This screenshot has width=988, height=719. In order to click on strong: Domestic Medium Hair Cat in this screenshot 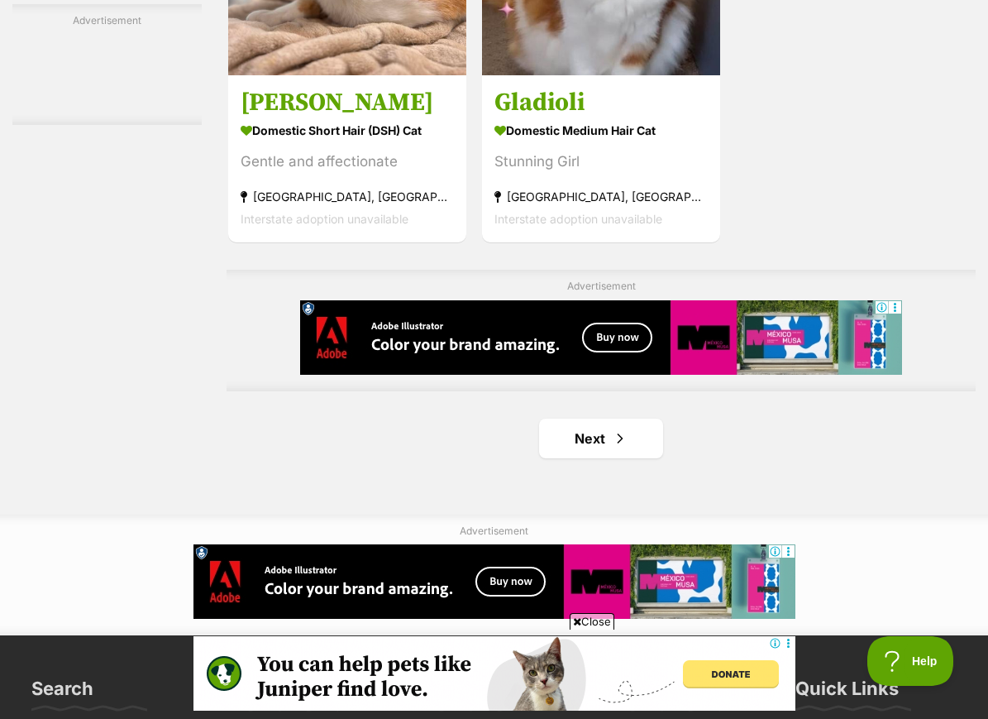, I will do `click(601, 131)`.